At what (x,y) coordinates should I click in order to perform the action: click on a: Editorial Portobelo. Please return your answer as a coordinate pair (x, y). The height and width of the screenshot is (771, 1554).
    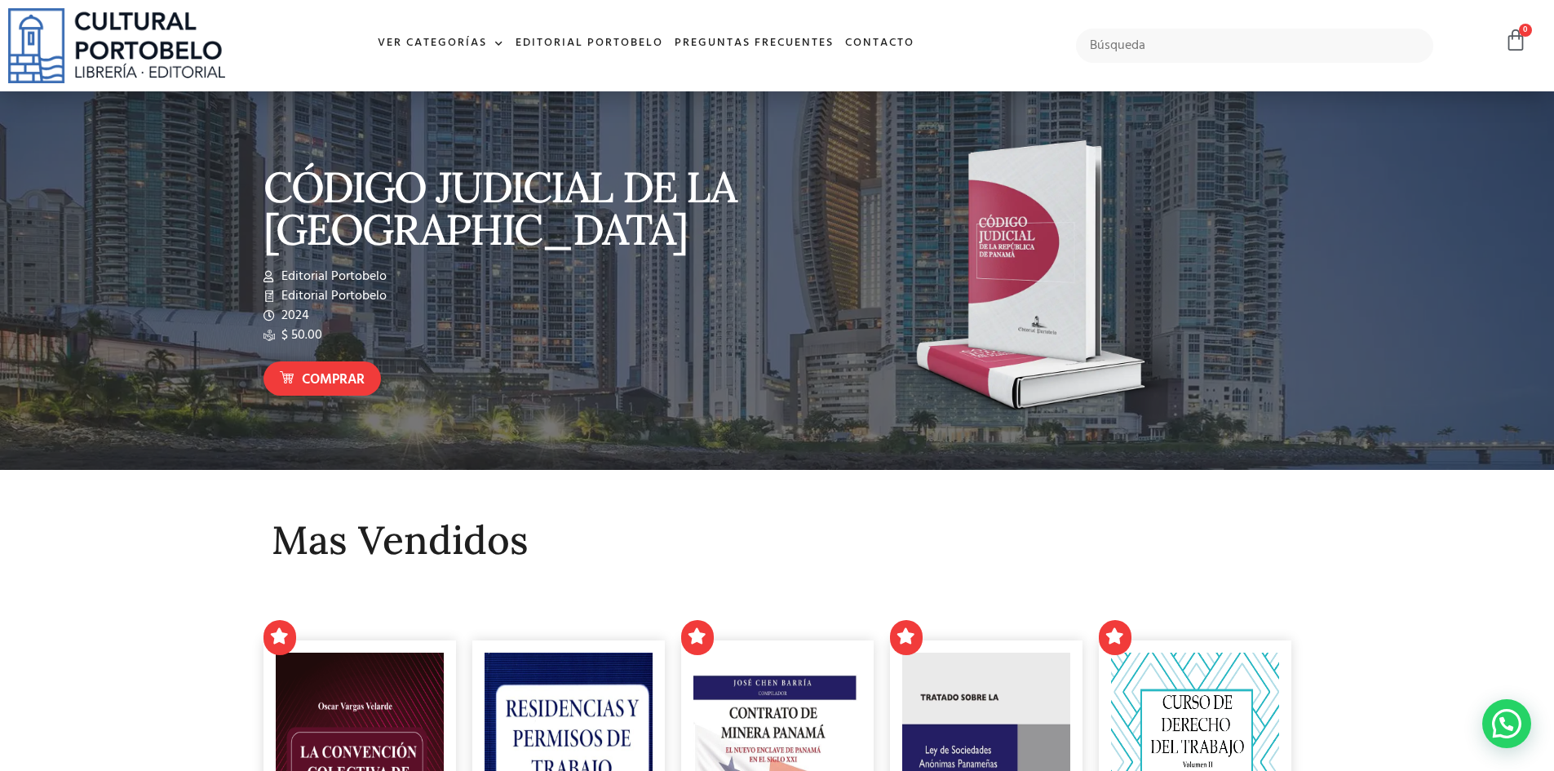
    Looking at the image, I should click on (589, 43).